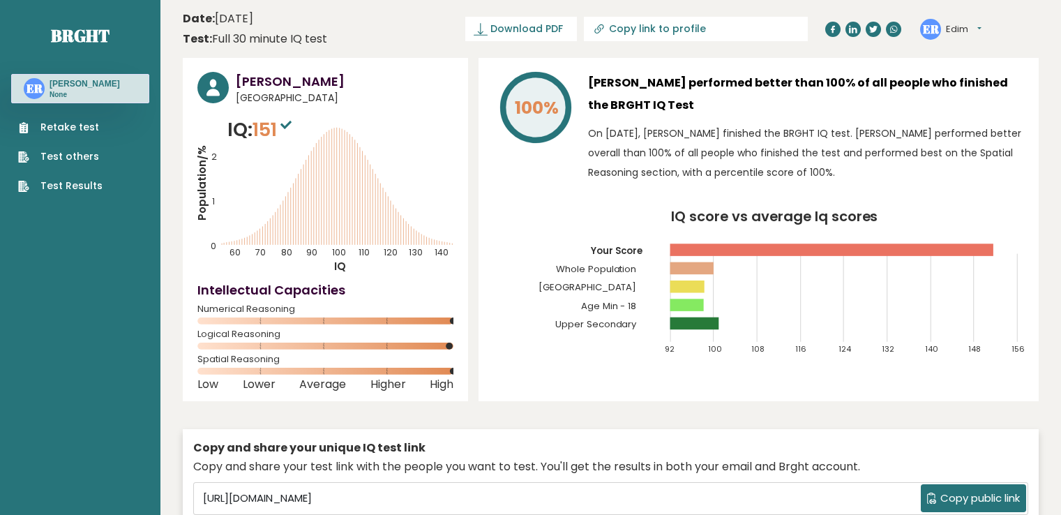 This screenshot has height=515, width=1061. What do you see at coordinates (527, 29) in the screenshot?
I see `span: Download PDF` at bounding box center [527, 29].